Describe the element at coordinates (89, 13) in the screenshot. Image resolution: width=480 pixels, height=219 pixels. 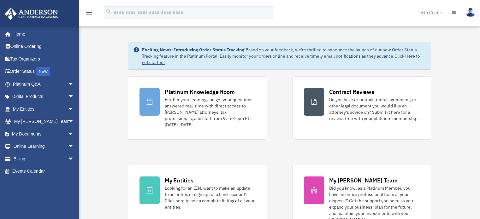
I see `i: menu` at that location.